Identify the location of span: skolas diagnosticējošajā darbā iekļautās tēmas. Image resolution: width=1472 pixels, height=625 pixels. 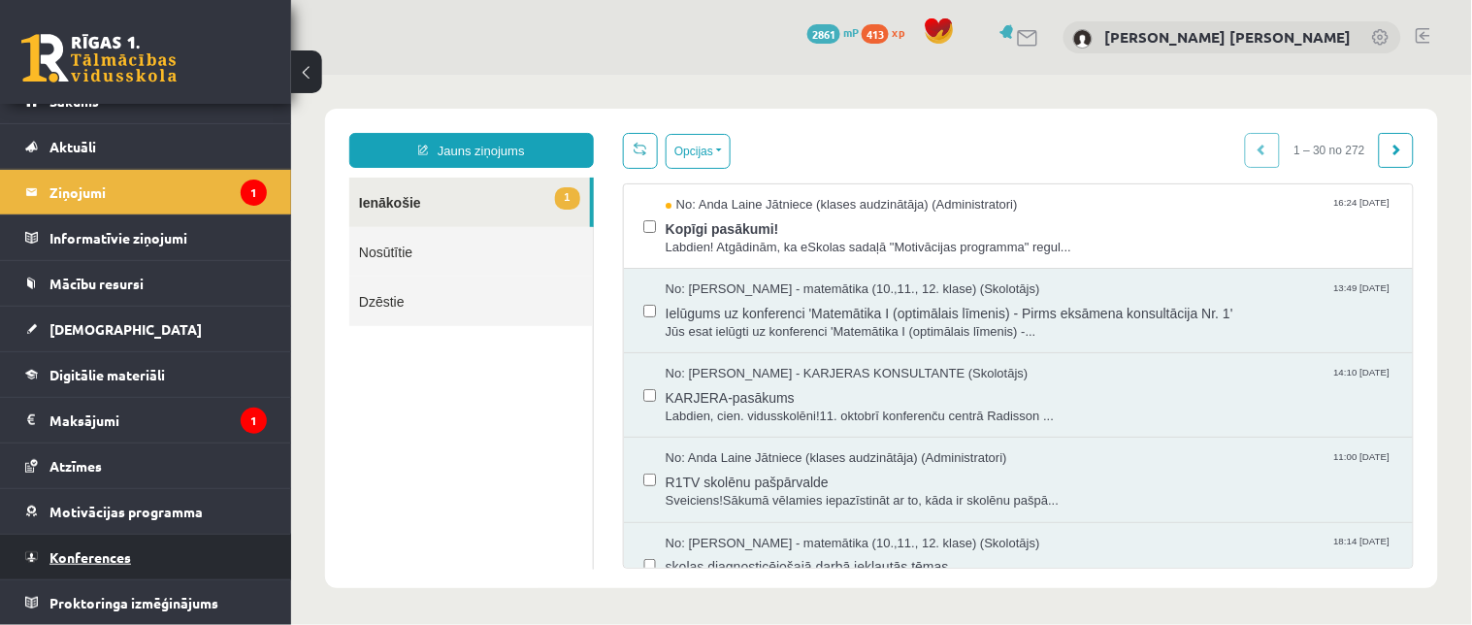
(739, 489).